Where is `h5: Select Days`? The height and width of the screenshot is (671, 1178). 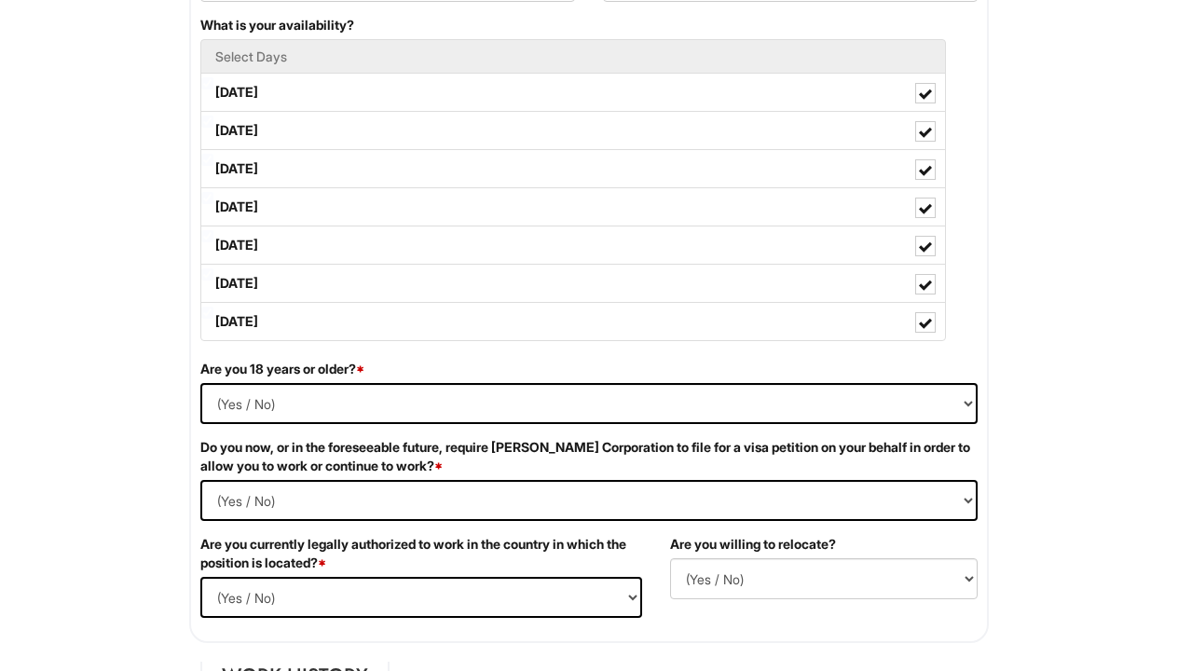 h5: Select Days is located at coordinates (573, 56).